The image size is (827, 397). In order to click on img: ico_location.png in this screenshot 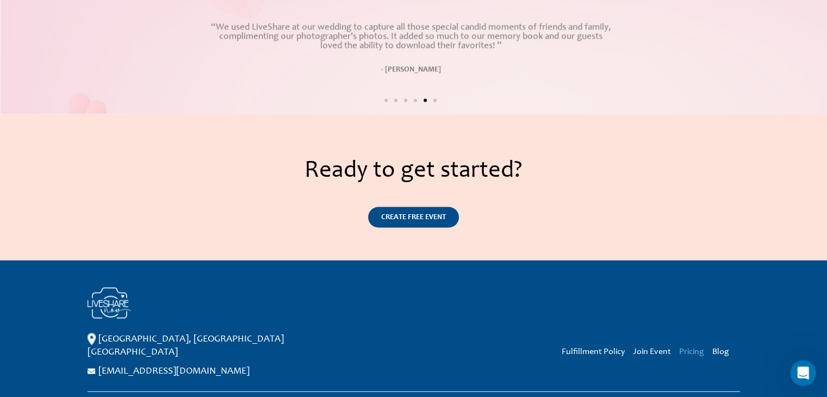, I will do `click(91, 339)`.